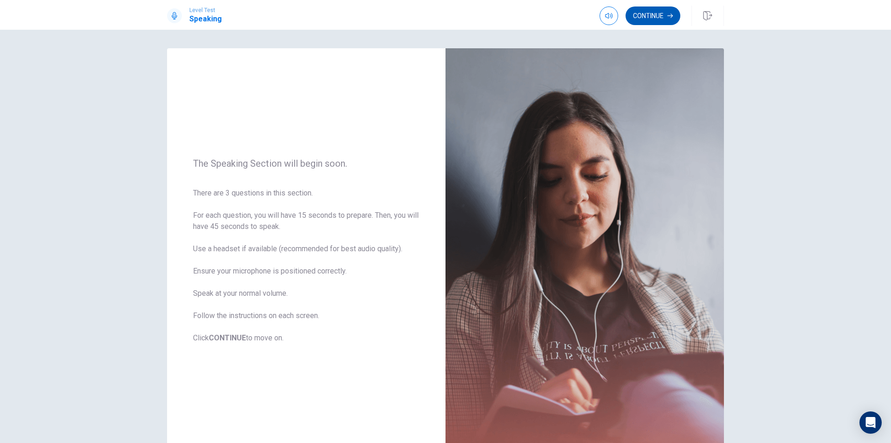 The height and width of the screenshot is (443, 891). I want to click on span: The Speaking Section will begin soon., so click(306, 163).